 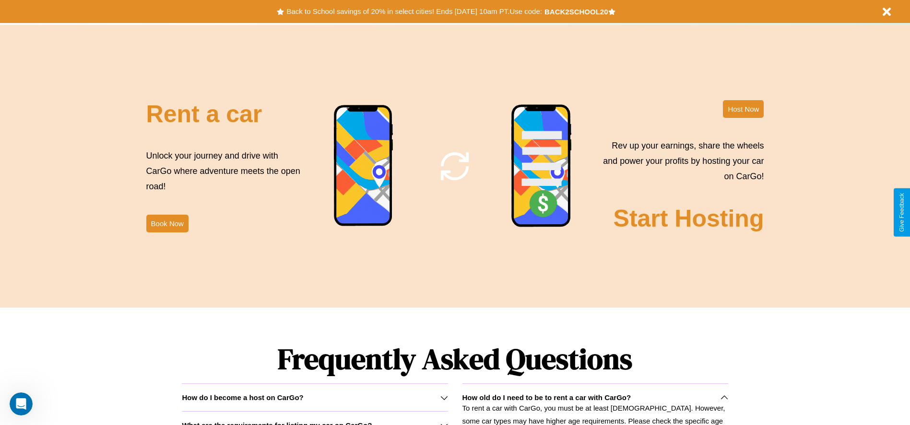 I want to click on p: Rev up your earnings, share the wheels and power your profits by hosting your car on CarGo!, so click(x=680, y=161).